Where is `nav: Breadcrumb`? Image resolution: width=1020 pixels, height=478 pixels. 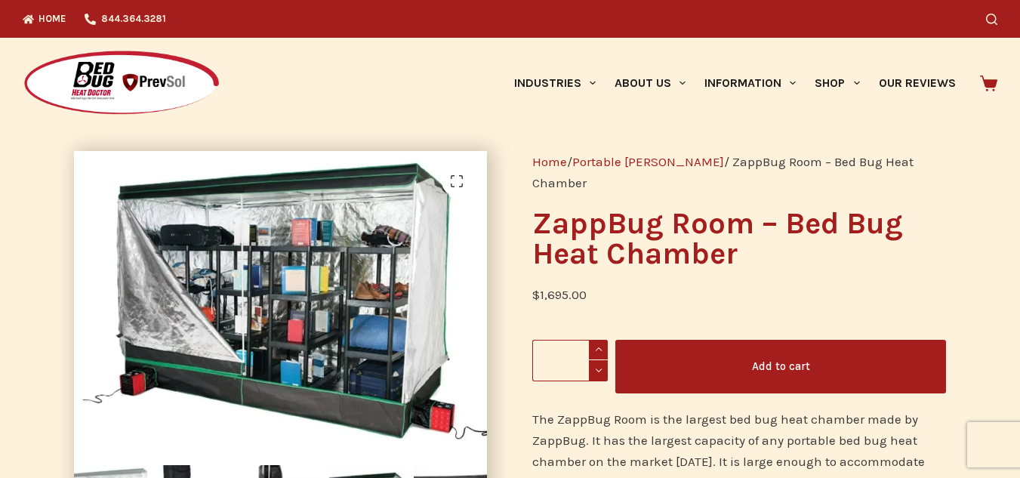
nav: Breadcrumb is located at coordinates (739, 172).